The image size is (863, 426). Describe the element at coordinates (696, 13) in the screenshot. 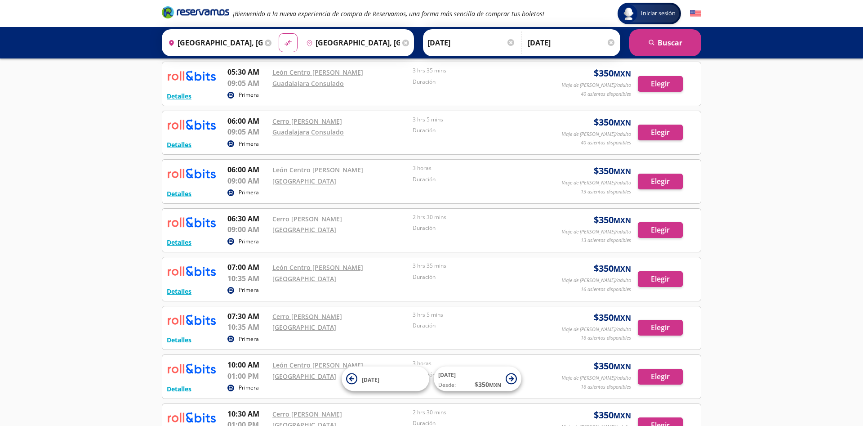

I see `button: English` at that location.